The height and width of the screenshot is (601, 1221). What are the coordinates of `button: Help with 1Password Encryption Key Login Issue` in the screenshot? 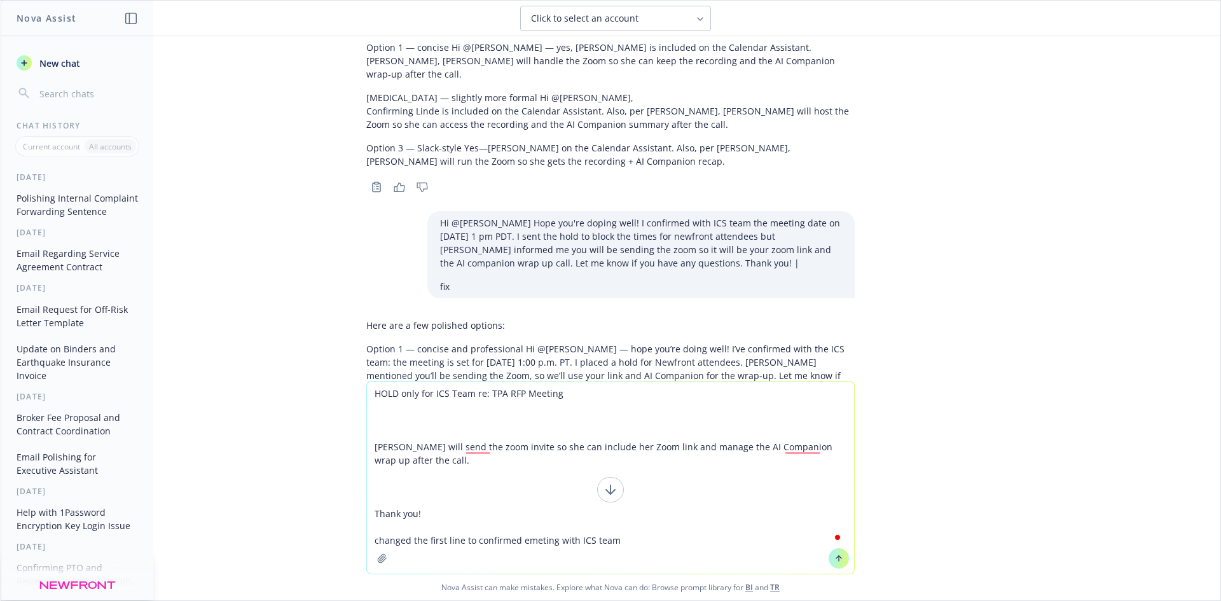 It's located at (77, 519).